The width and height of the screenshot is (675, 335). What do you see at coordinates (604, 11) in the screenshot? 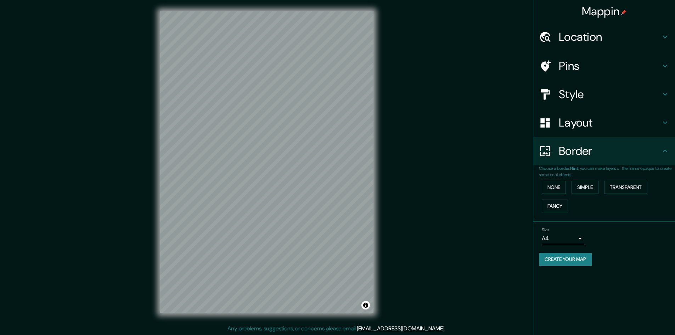
I see `h4: Mappin` at bounding box center [604, 11].